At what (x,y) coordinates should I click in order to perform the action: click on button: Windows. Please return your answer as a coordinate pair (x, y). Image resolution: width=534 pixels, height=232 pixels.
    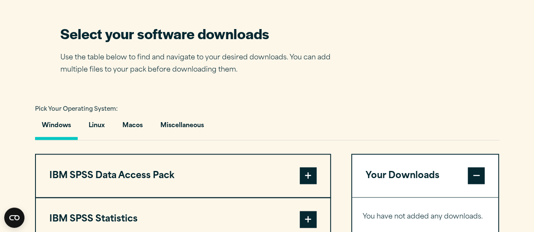
    Looking at the image, I should click on (56, 128).